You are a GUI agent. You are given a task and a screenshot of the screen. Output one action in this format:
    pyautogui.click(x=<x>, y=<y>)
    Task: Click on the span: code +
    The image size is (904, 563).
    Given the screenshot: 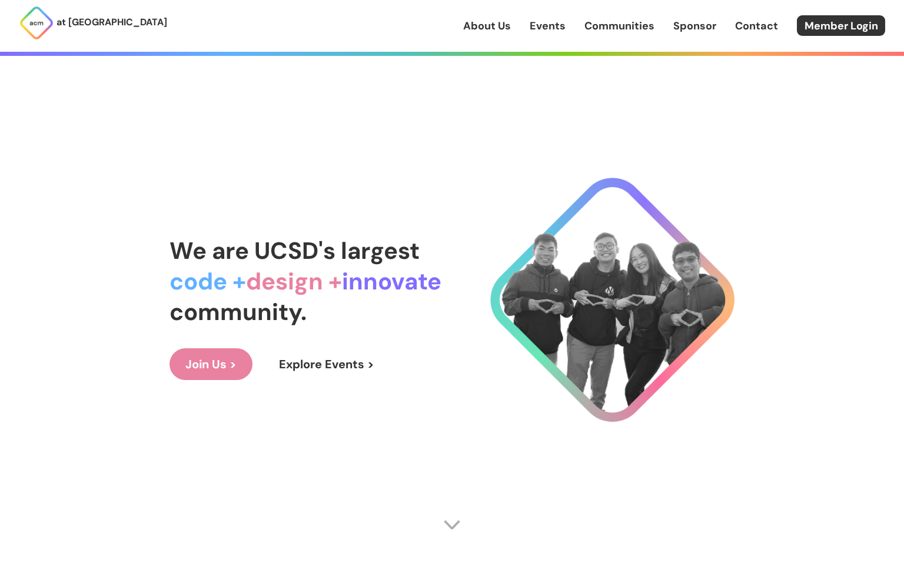 What is the action you would take?
    pyautogui.click(x=208, y=281)
    